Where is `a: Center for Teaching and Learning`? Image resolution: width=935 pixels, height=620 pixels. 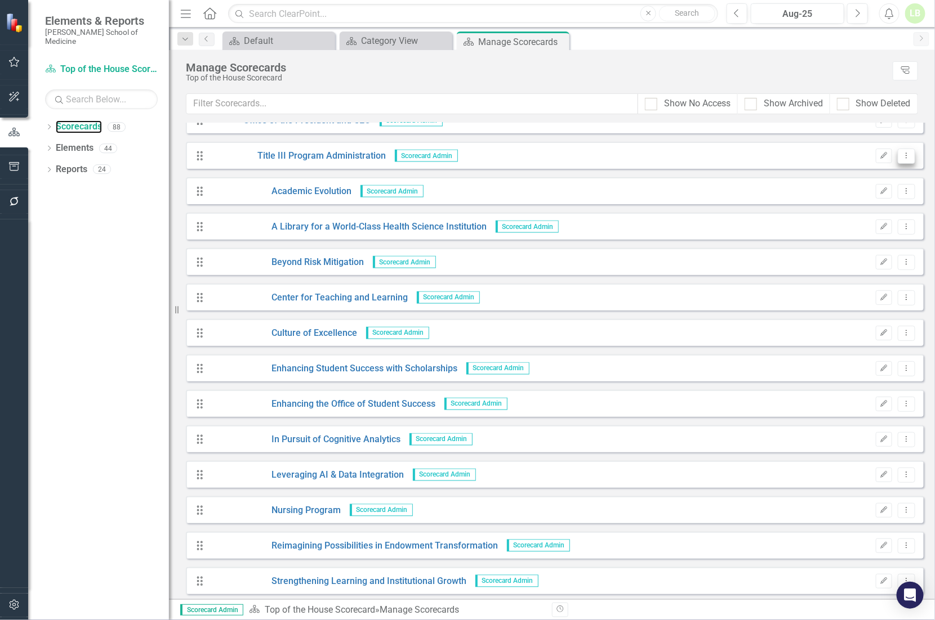
a: Center for Teaching and Learning is located at coordinates (309, 298).